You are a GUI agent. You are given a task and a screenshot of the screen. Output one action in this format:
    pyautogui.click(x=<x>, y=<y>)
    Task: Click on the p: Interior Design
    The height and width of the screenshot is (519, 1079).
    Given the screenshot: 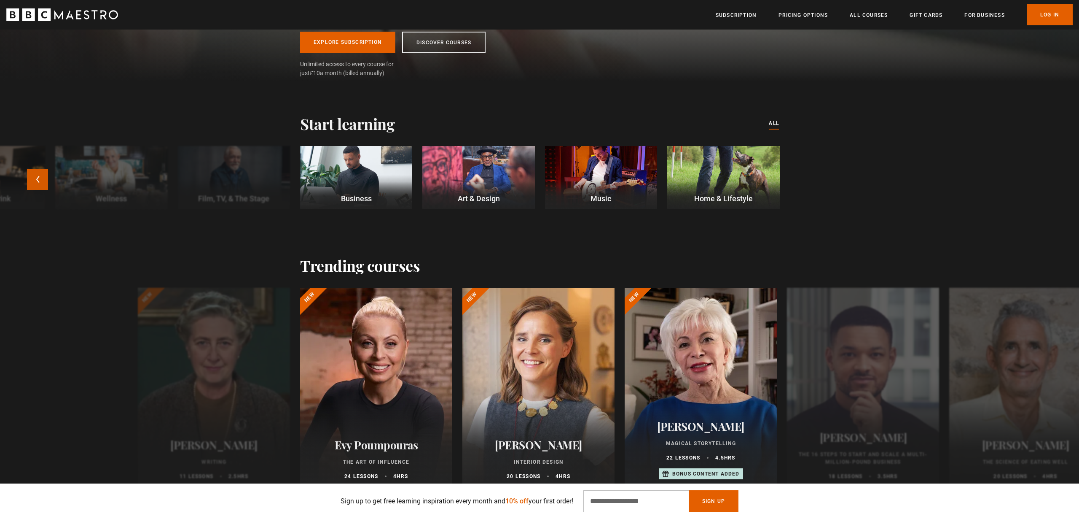 What is the action you would take?
    pyautogui.click(x=538, y=462)
    